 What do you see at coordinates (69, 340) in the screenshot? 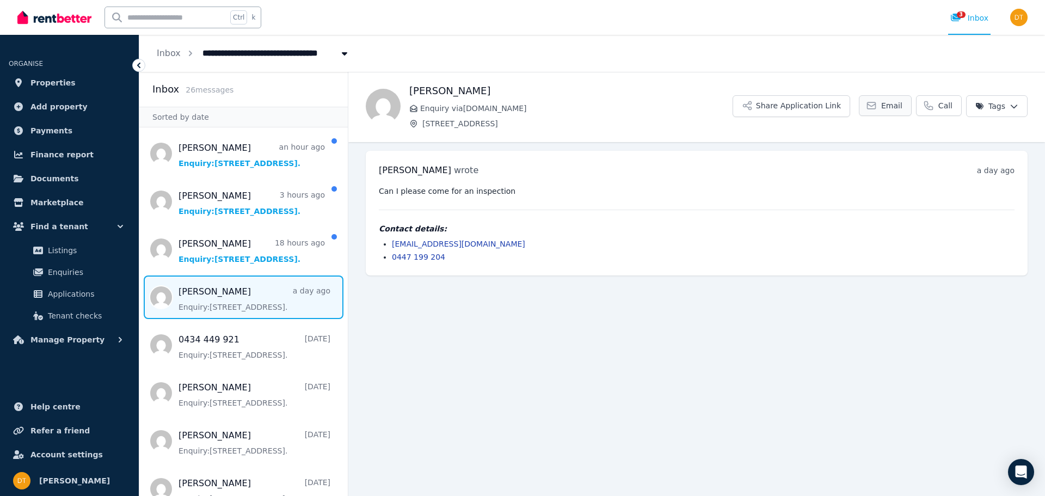
I see `button: Manage Property` at bounding box center [69, 340].